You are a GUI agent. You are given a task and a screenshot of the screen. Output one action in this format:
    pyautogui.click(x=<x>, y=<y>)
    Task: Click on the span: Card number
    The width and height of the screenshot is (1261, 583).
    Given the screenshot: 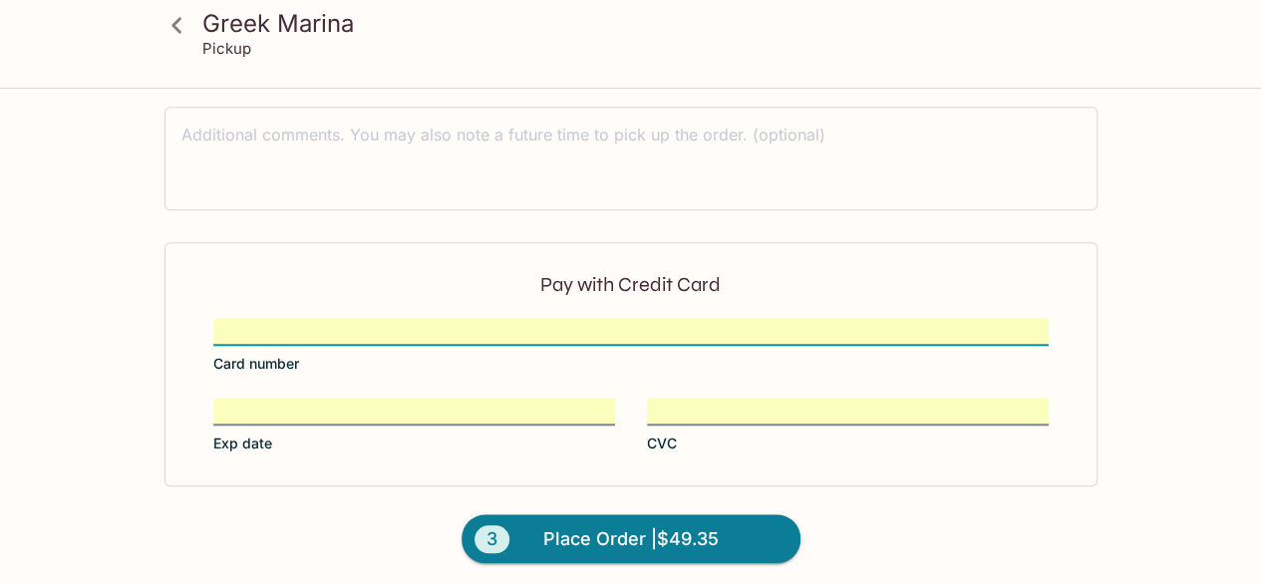 What is the action you would take?
    pyautogui.click(x=256, y=364)
    